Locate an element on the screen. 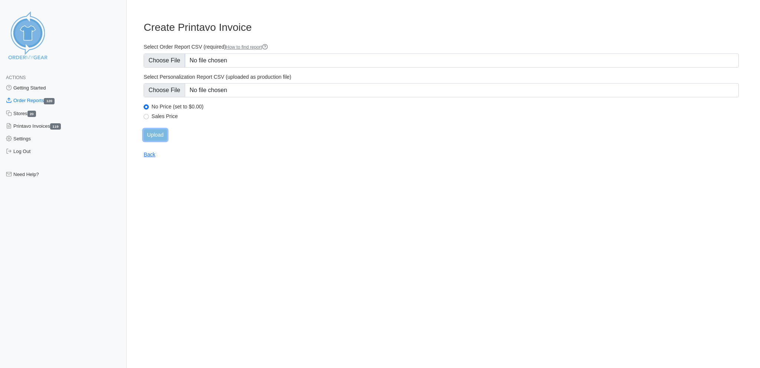 Image resolution: width=760 pixels, height=368 pixels. label: No Price (set to $0.00) is located at coordinates (445, 106).